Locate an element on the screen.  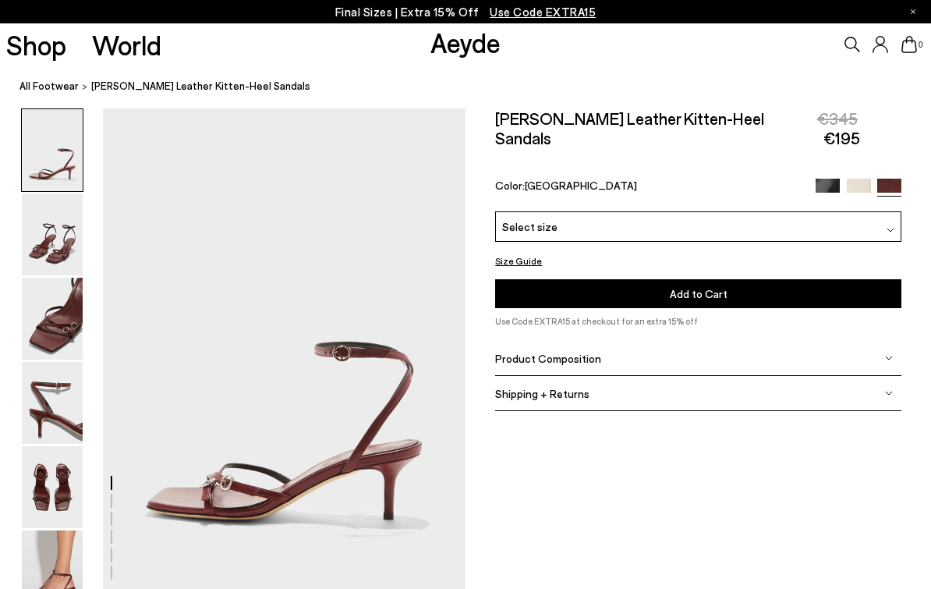
a: Aeyde is located at coordinates (466, 42).